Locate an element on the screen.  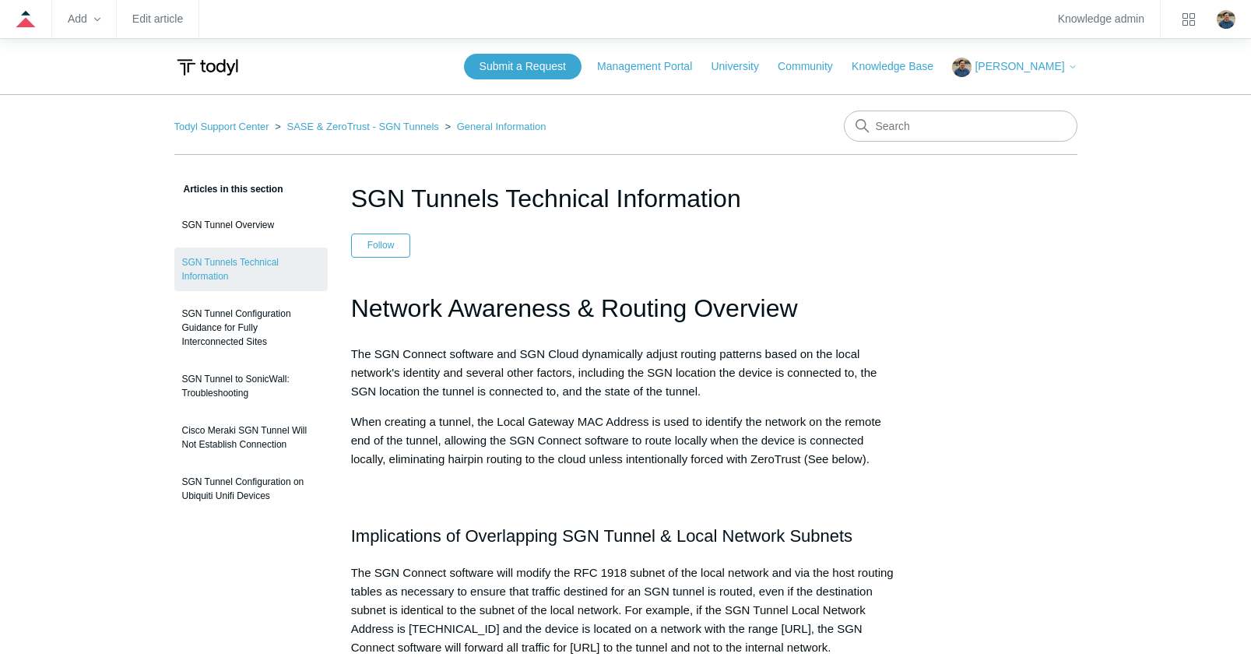
a: SGN Tunnel Configuration Guidance for Fully Interconnected Sites is located at coordinates (251, 328).